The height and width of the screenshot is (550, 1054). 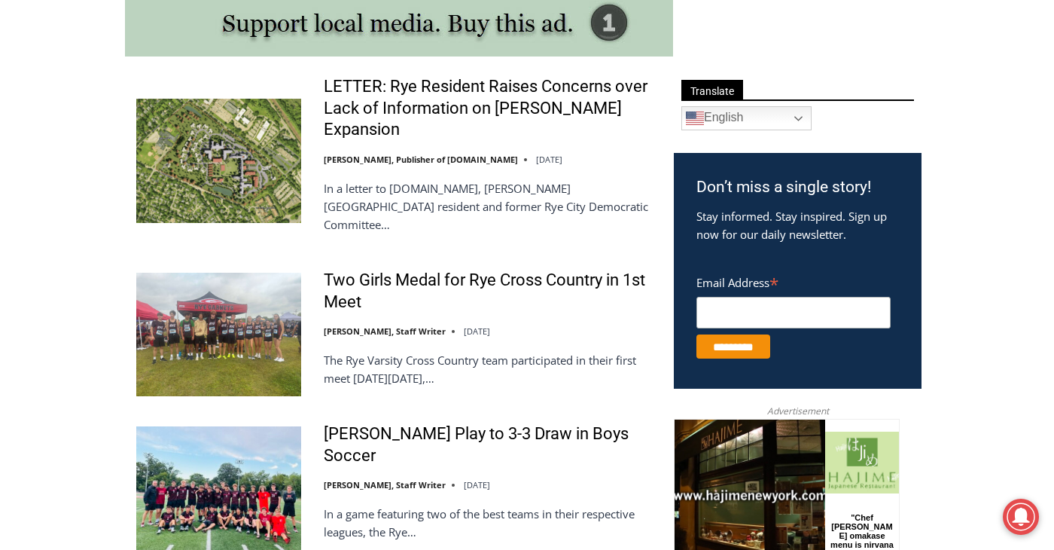 What do you see at coordinates (218, 334) in the screenshot?
I see `img: Two Girls Medal for Rye Cross Country in 1st Meet` at bounding box center [218, 334].